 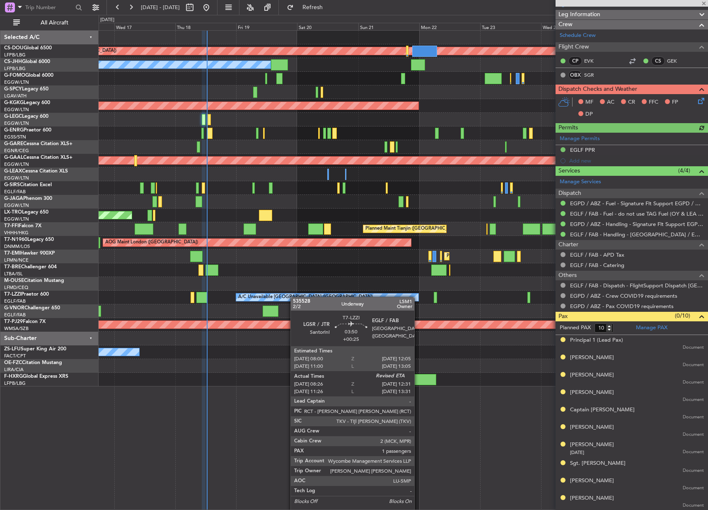 What do you see at coordinates (569, 171) in the screenshot?
I see `span: Services` at bounding box center [569, 171].